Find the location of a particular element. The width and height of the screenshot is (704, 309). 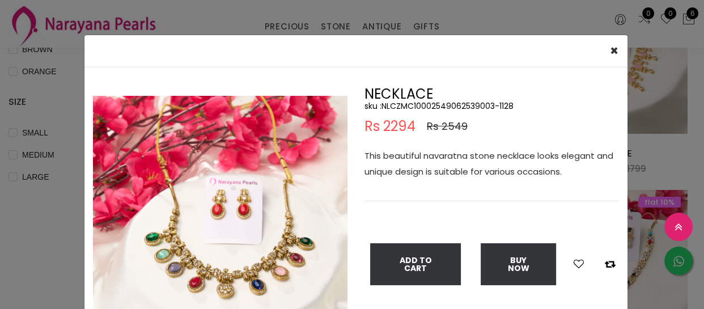

span: Rs 2549 is located at coordinates (447, 126).